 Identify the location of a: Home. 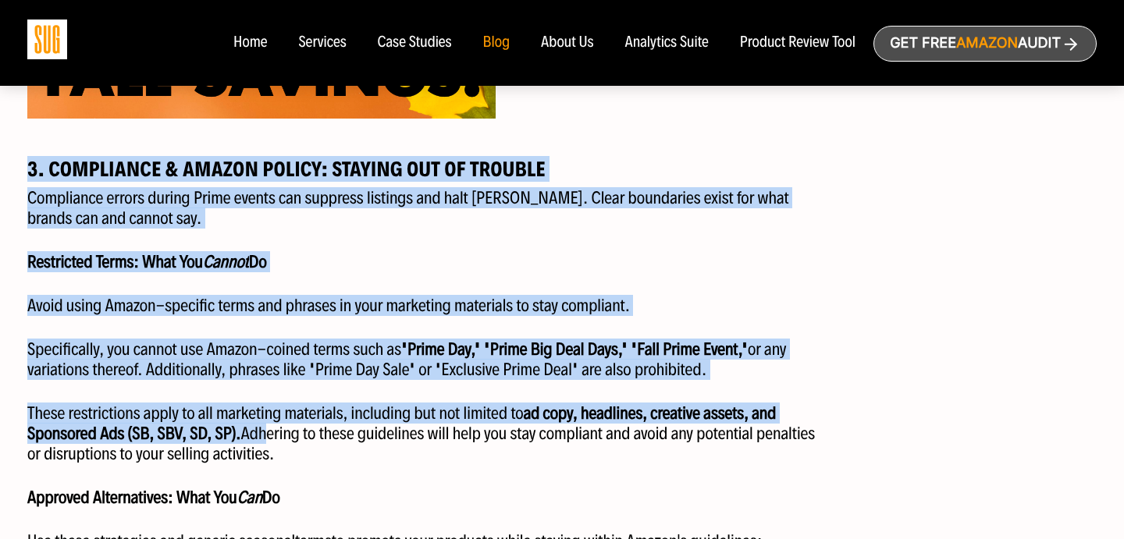
(250, 43).